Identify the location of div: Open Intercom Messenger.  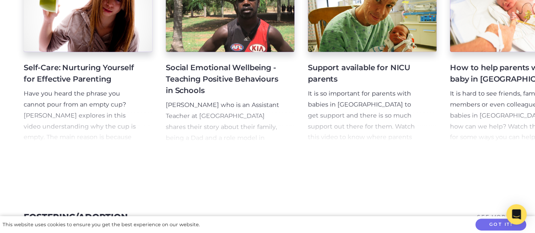
(516, 214).